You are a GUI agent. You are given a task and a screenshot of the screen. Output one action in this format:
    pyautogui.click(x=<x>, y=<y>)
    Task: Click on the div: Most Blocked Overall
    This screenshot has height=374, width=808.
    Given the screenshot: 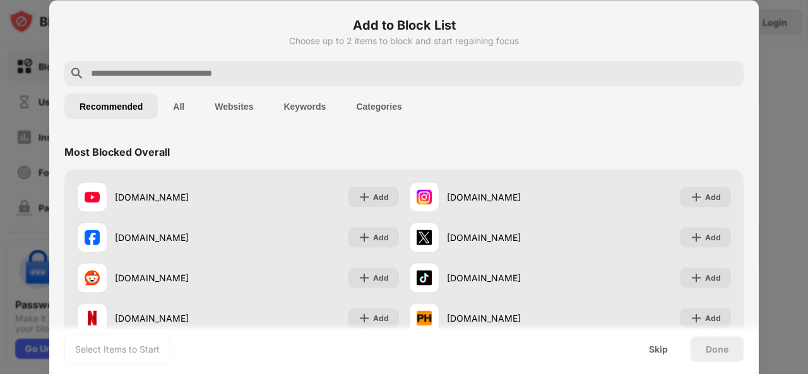 What is the action you would take?
    pyautogui.click(x=117, y=152)
    